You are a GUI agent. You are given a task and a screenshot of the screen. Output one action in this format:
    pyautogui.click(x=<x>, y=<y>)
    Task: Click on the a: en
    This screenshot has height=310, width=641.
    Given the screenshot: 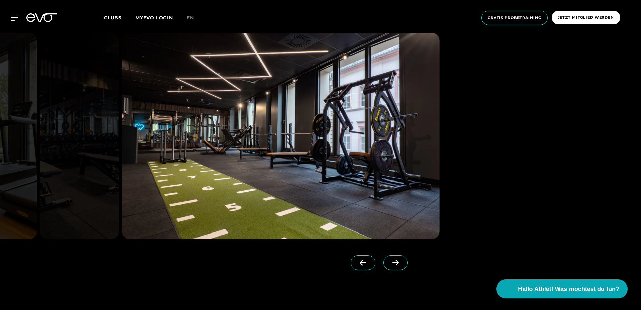 What is the action you would take?
    pyautogui.click(x=194, y=18)
    